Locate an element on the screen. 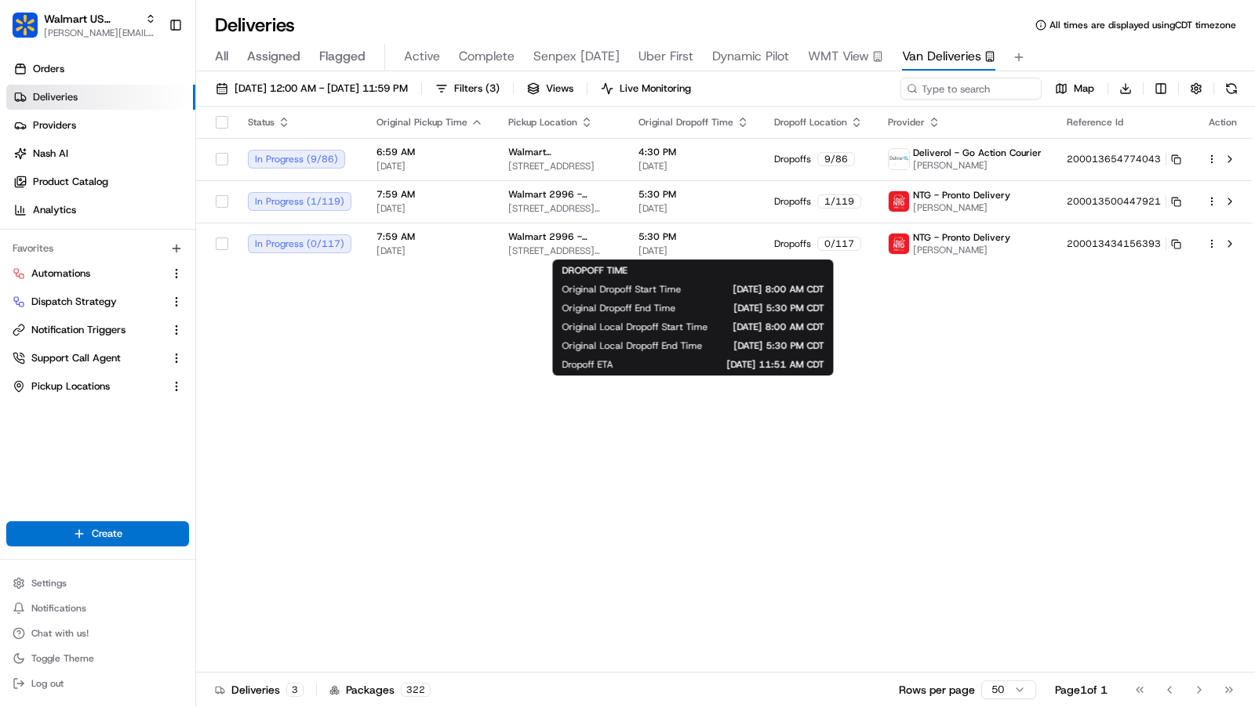  button: Settings is located at coordinates (97, 583).